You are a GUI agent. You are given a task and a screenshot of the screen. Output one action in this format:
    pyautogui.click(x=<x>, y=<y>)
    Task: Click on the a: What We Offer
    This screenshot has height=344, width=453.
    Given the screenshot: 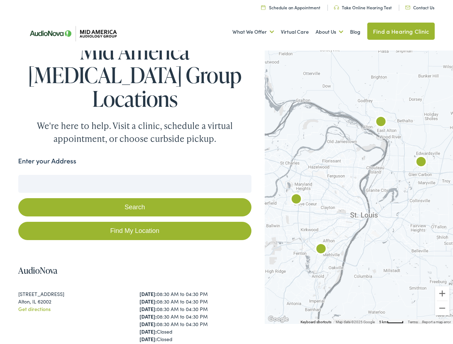 What is the action you would take?
    pyautogui.click(x=253, y=32)
    